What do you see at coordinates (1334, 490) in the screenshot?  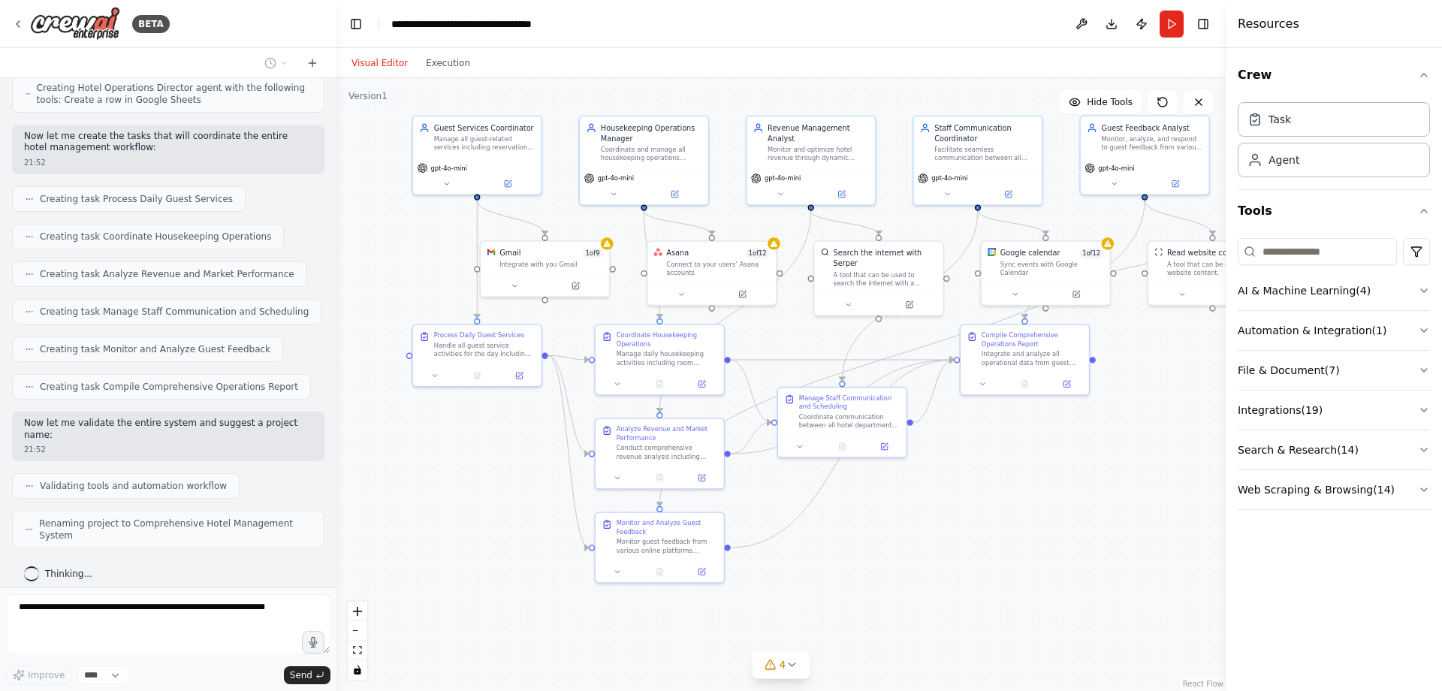 I see `button: Web Scraping & Browsing(14)` at bounding box center [1334, 490].